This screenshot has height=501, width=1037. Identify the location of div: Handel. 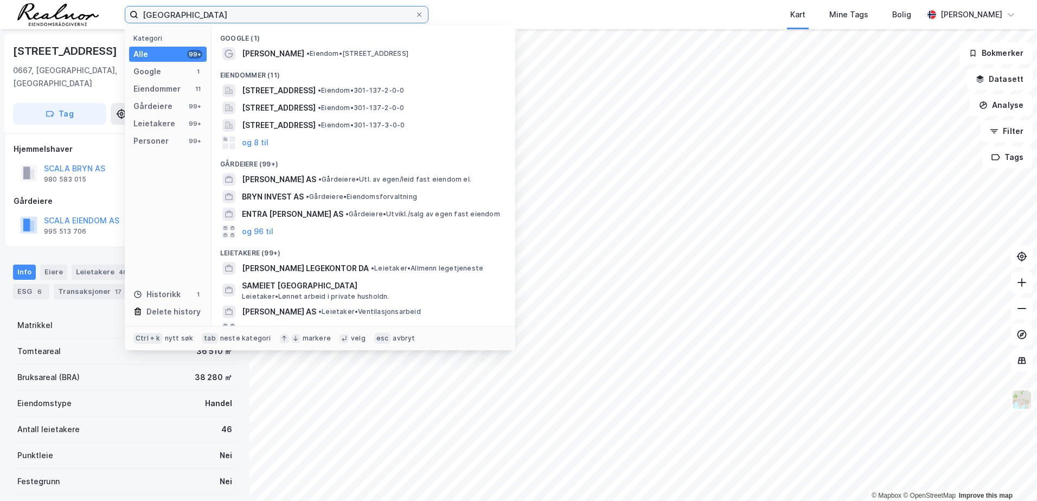
(218, 403).